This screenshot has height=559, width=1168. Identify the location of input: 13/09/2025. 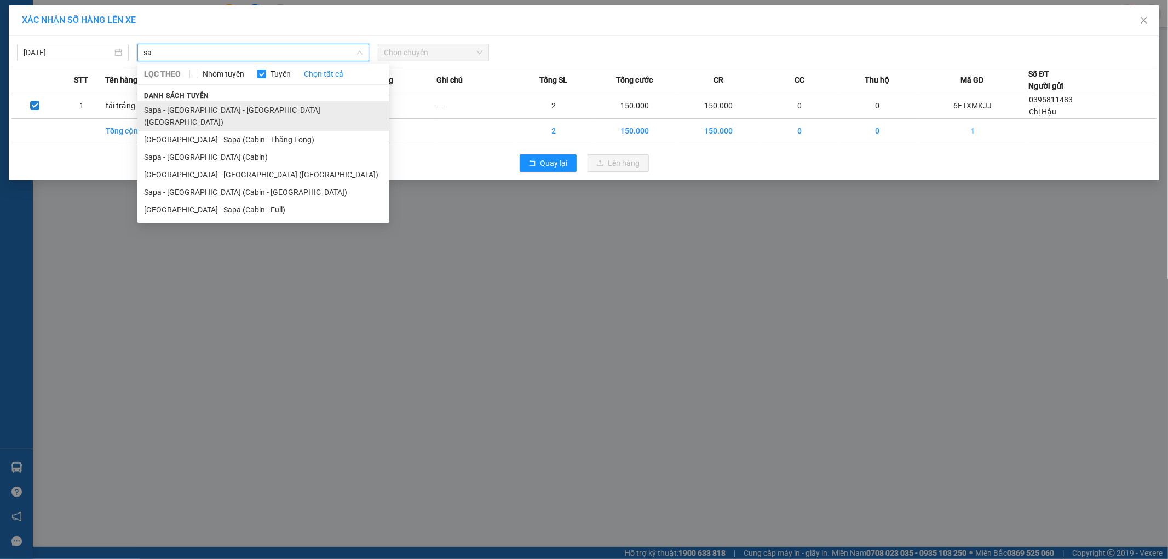
(68, 53).